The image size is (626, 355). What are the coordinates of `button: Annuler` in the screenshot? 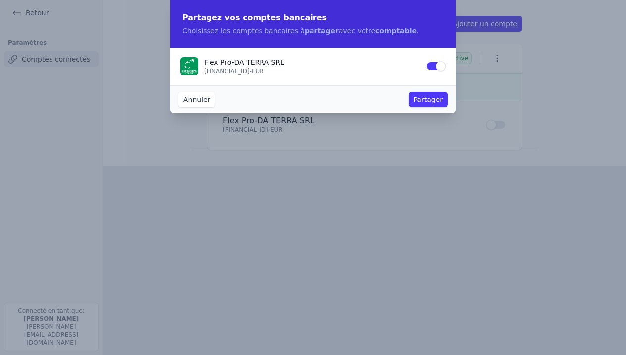 It's located at (196, 99).